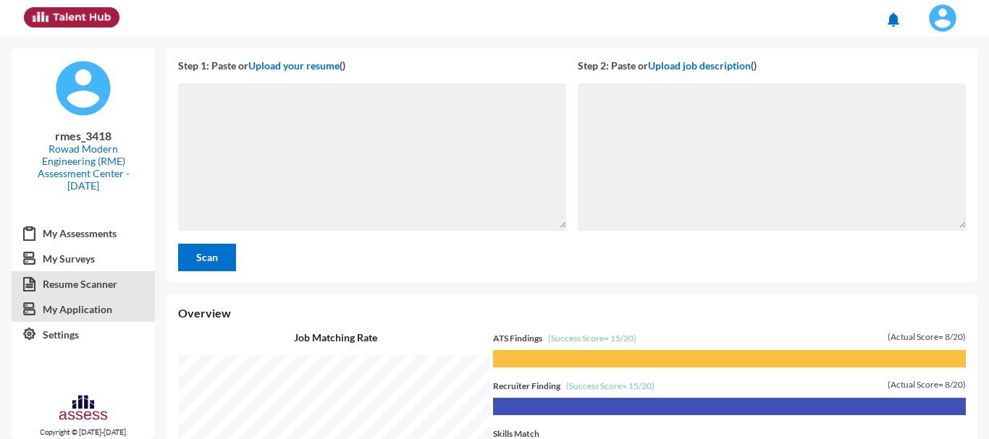  I want to click on a: My Application, so click(83, 310).